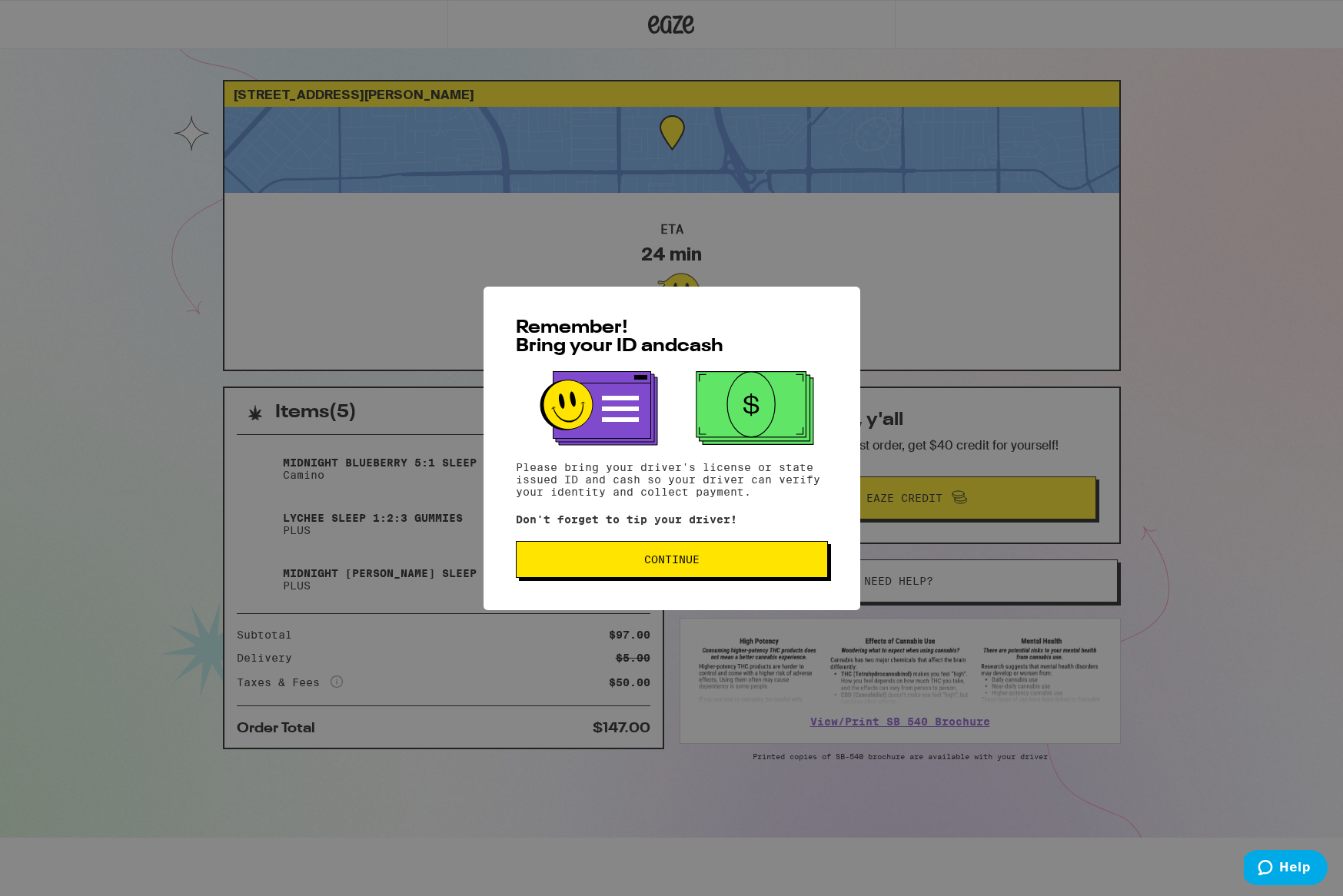  Describe the element at coordinates (672, 560) in the screenshot. I see `button: Continue` at that location.